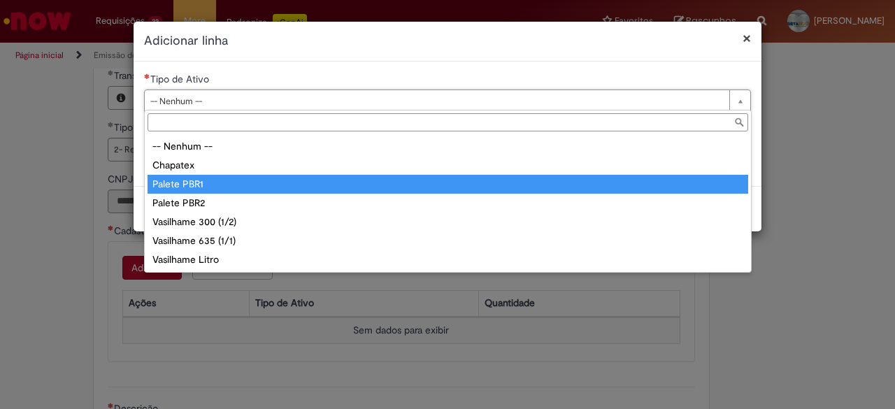 Image resolution: width=895 pixels, height=409 pixels. I want to click on div: Vasilhame 300 (1/2), so click(447, 222).